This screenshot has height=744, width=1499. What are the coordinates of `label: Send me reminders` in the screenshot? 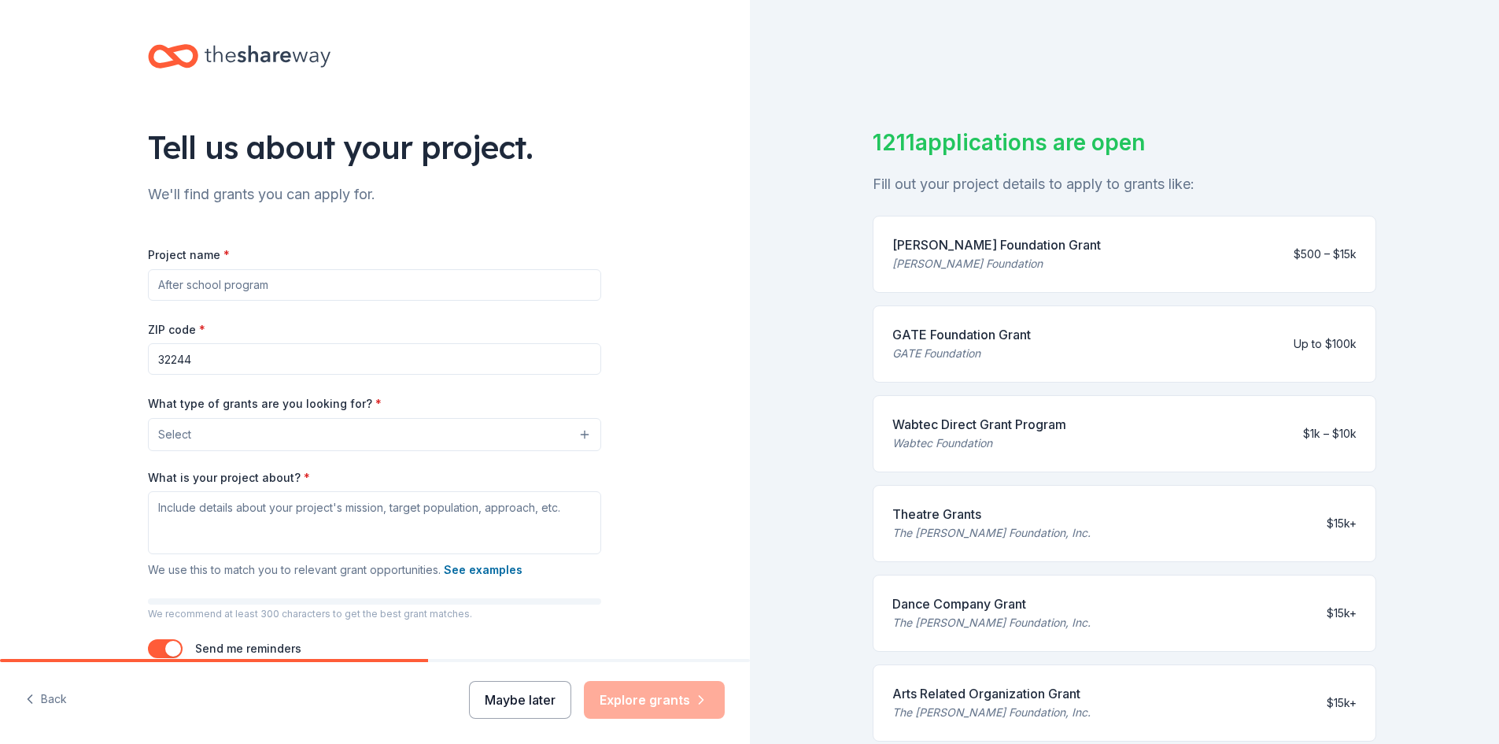 It's located at (248, 648).